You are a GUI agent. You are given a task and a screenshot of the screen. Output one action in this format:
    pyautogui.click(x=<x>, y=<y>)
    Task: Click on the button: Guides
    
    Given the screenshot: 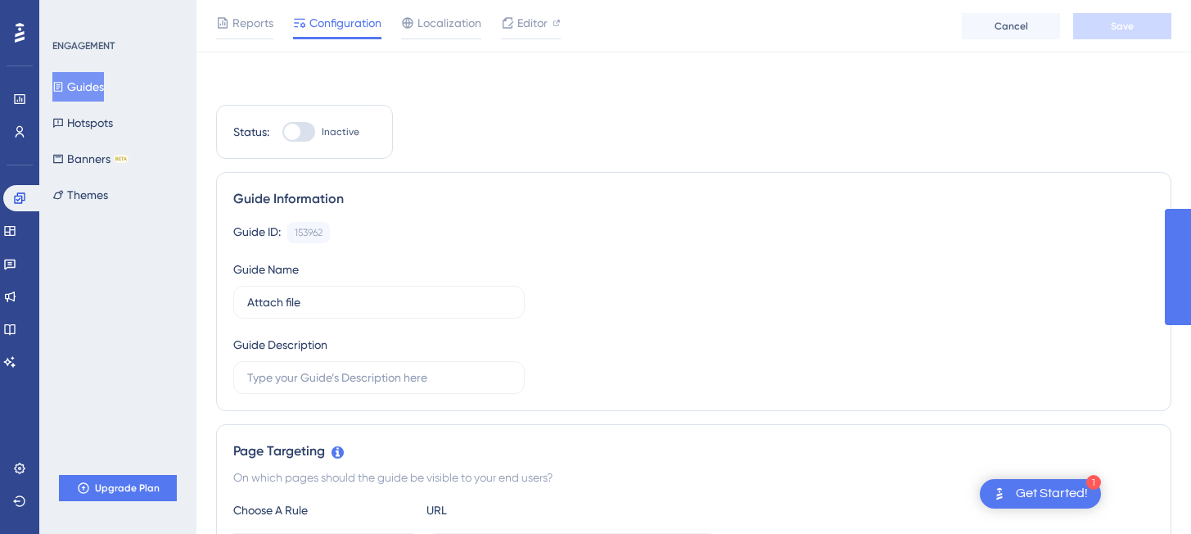 What is the action you would take?
    pyautogui.click(x=78, y=87)
    